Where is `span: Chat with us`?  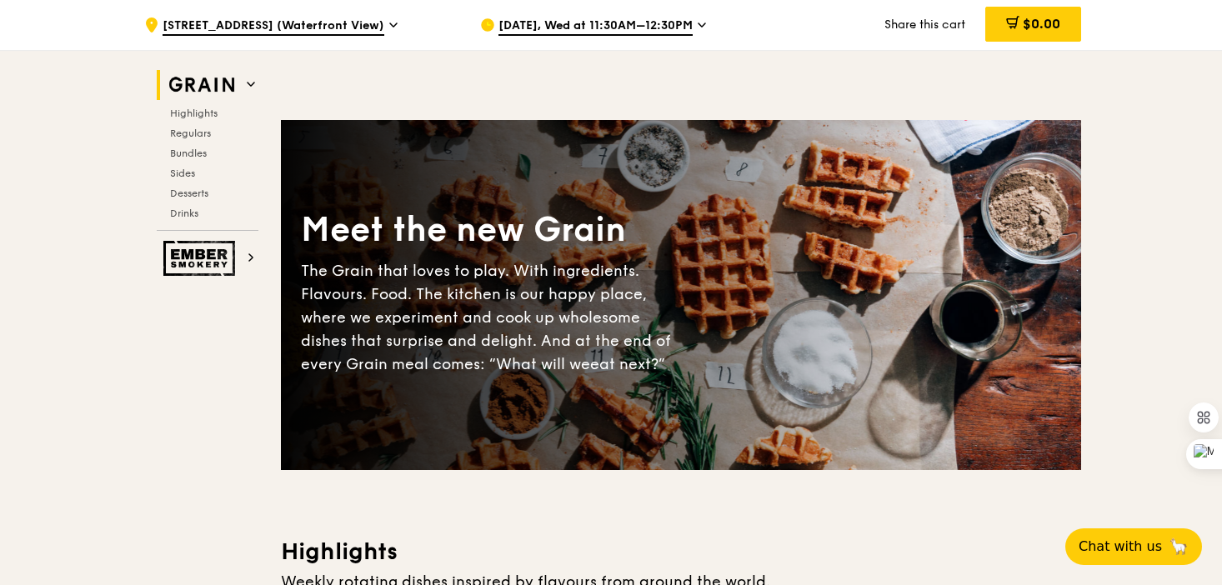
span: Chat with us is located at coordinates (1121, 547).